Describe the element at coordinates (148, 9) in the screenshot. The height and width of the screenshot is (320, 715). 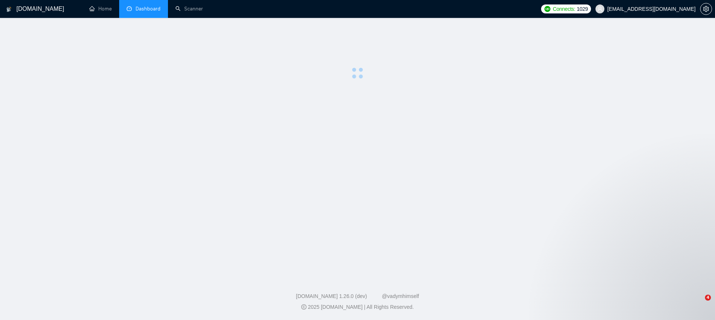
I see `span: Dashboard` at that location.